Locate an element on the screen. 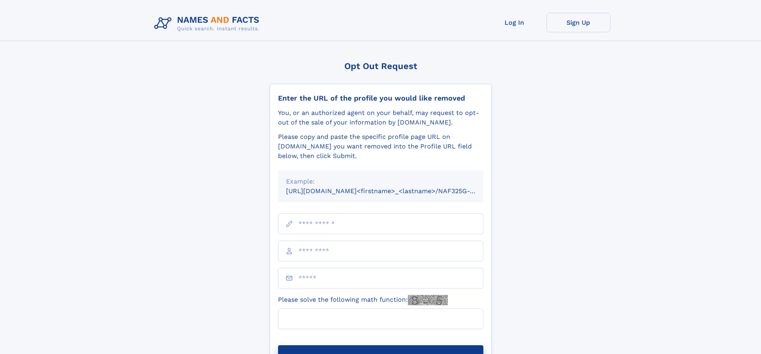 Image resolution: width=761 pixels, height=354 pixels. div: You, or an authorized agent on your behalf, may request to opt-out of the sale of your informatio... is located at coordinates (381, 118).